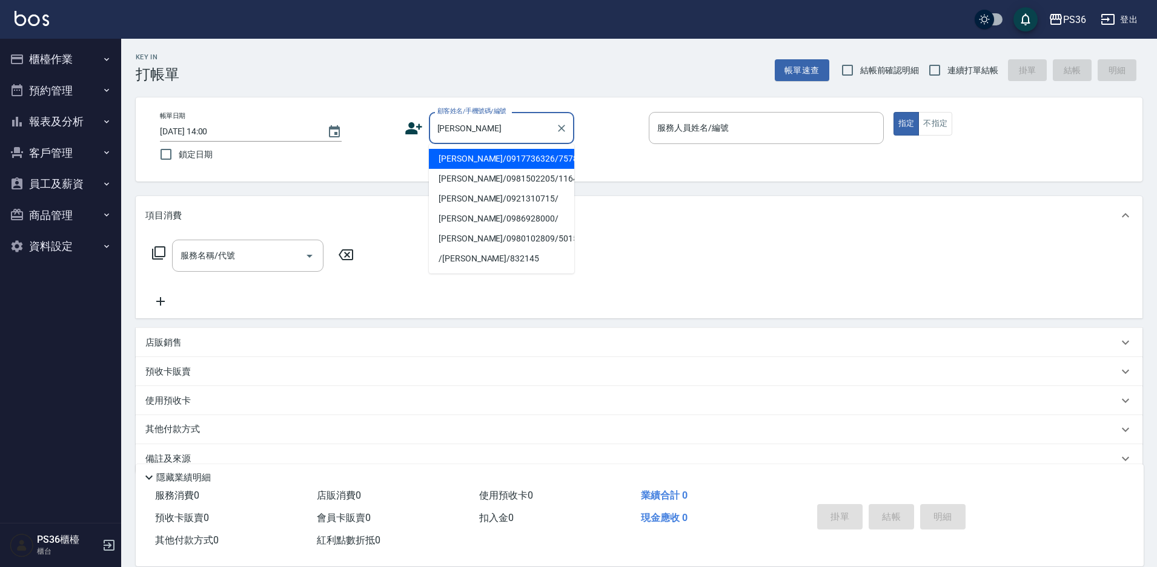 The image size is (1157, 567). What do you see at coordinates (496, 518) in the screenshot?
I see `span: 扣入金 0` at bounding box center [496, 518].